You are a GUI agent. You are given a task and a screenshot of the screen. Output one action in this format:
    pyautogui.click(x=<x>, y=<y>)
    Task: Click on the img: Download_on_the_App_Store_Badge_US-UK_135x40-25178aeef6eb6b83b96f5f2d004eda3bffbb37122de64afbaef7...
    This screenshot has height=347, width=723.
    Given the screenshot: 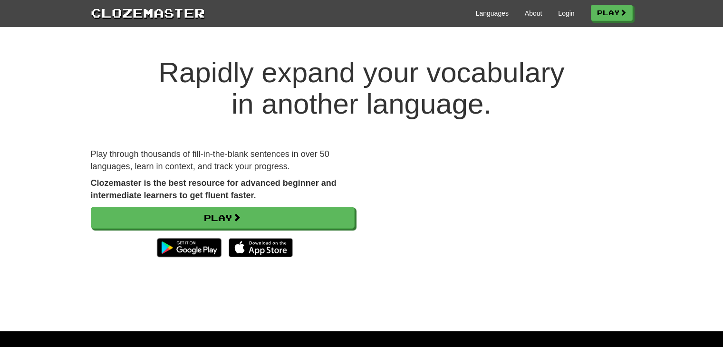 What is the action you would take?
    pyautogui.click(x=260, y=248)
    